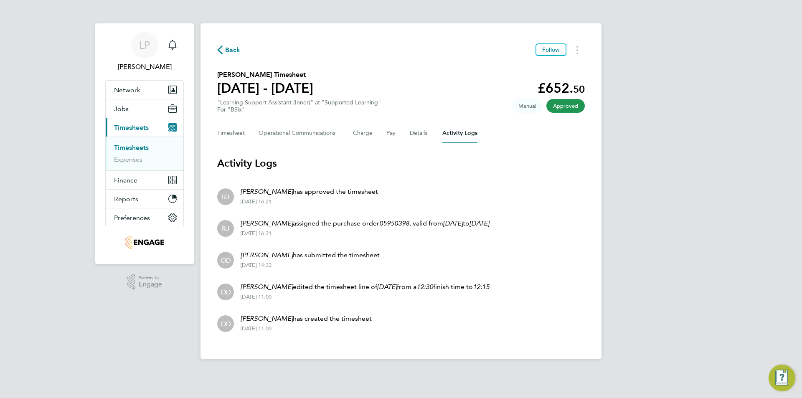  Describe the element at coordinates (131, 127) in the screenshot. I see `span: Timesheets` at that location.